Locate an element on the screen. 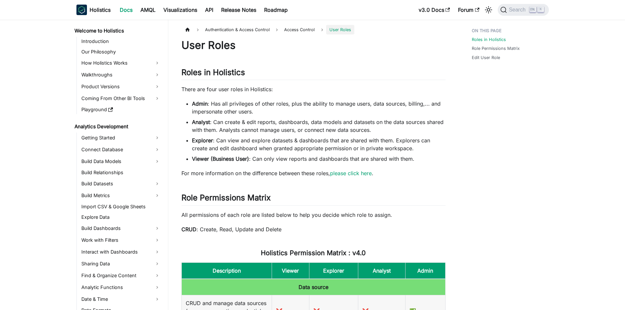  a: Build Data Models is located at coordinates (121, 162).